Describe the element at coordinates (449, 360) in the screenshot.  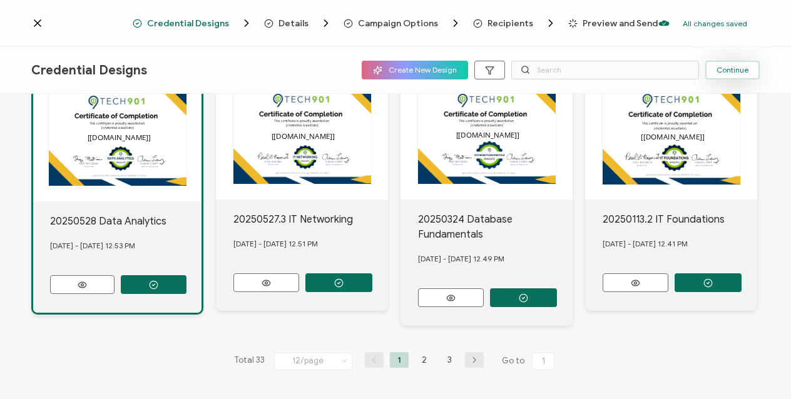
I see `li: 3` at that location.